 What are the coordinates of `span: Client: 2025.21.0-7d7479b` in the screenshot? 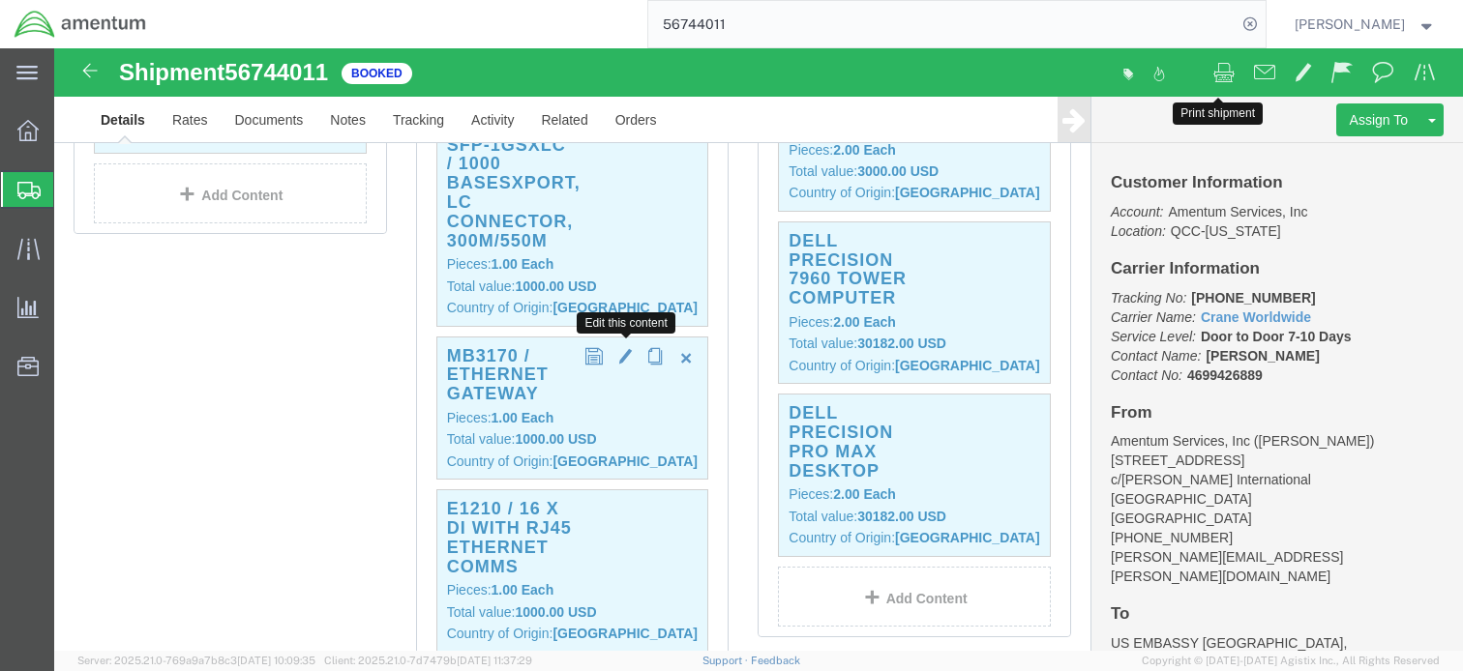 It's located at (428, 661).